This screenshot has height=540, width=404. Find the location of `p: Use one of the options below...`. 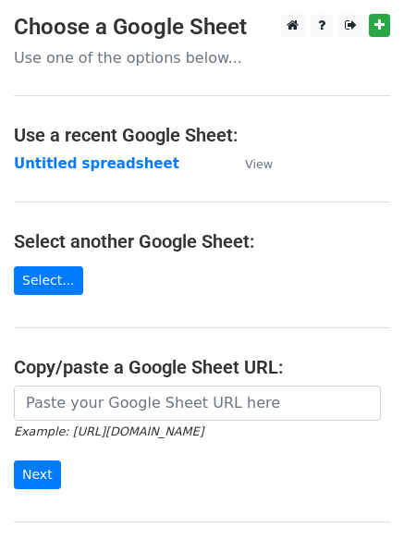

p: Use one of the options below... is located at coordinates (202, 57).